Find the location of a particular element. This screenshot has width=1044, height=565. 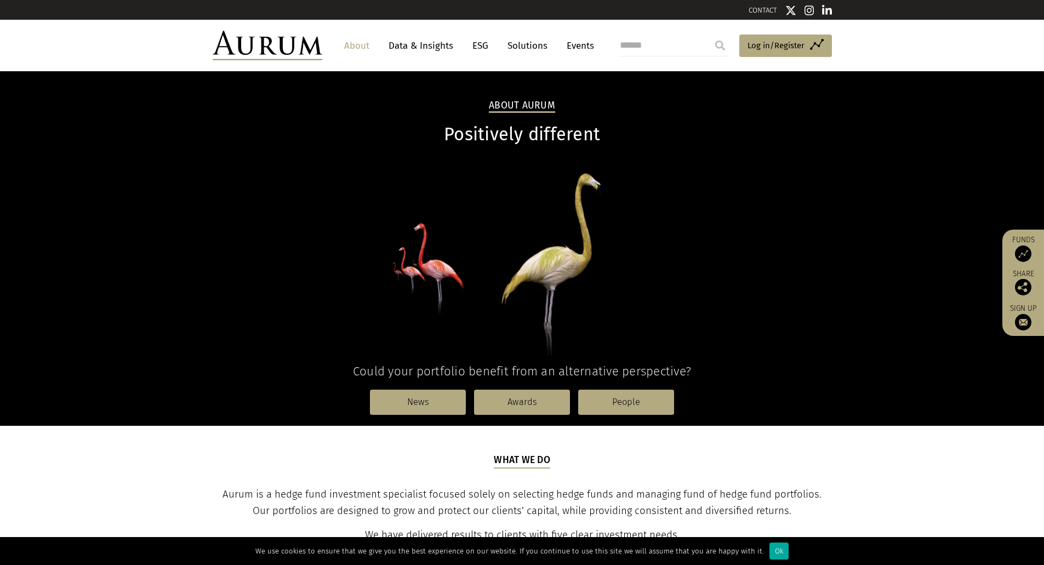

a: Data & Insights is located at coordinates (421, 45).